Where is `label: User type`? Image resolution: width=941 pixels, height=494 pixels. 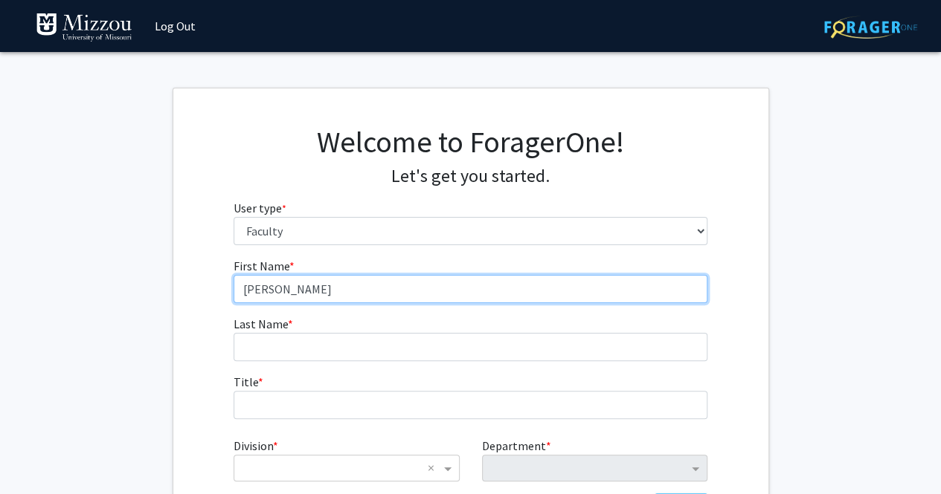 label: User type is located at coordinates (260, 208).